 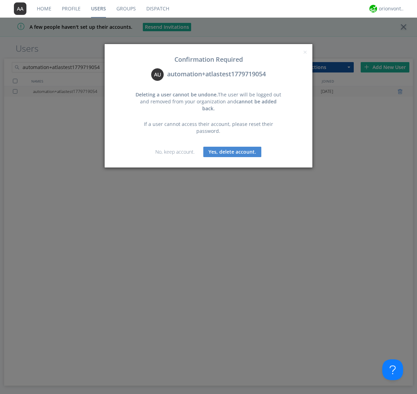 What do you see at coordinates (176, 94) in the screenshot?
I see `span: Deleting a user cannot be undone.` at bounding box center [176, 94].